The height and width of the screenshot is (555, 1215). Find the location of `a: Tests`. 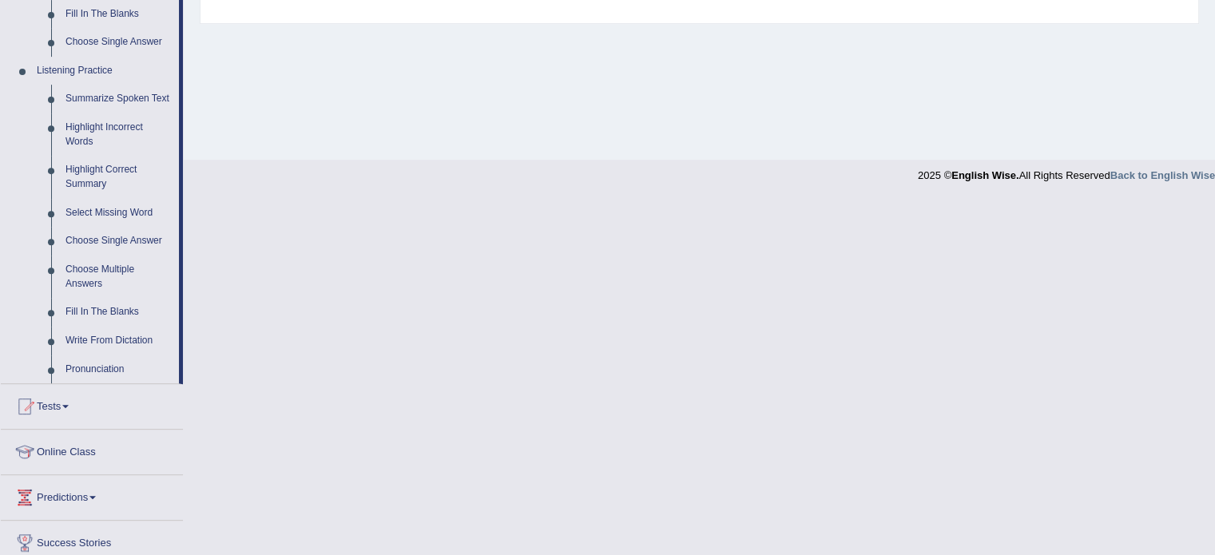

a: Tests is located at coordinates (92, 404).